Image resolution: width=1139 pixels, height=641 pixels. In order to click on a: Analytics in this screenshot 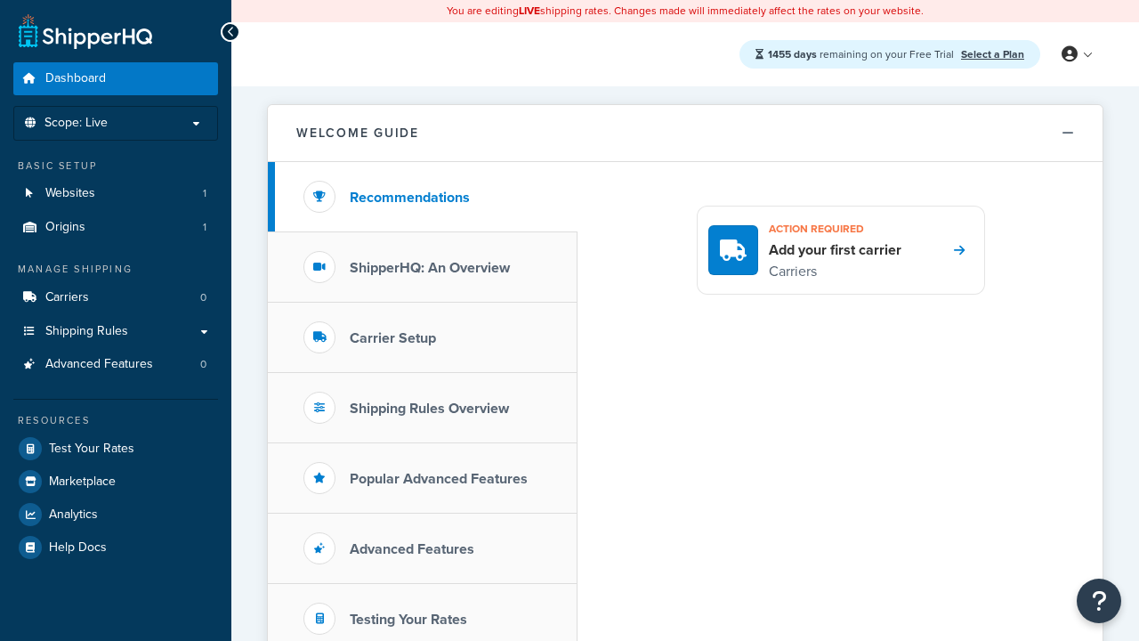, I will do `click(116, 514)`.